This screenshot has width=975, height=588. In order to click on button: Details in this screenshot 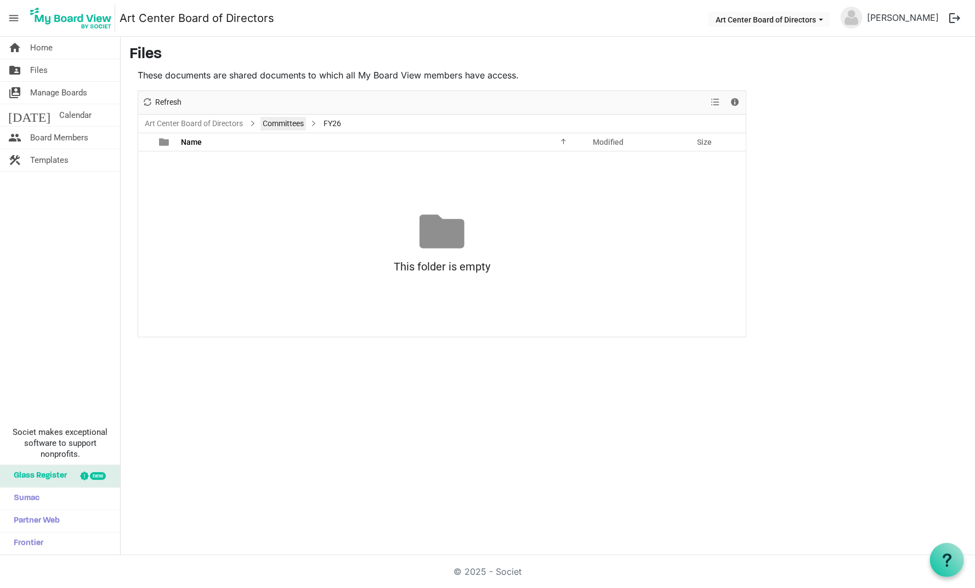, I will do `click(735, 102)`.